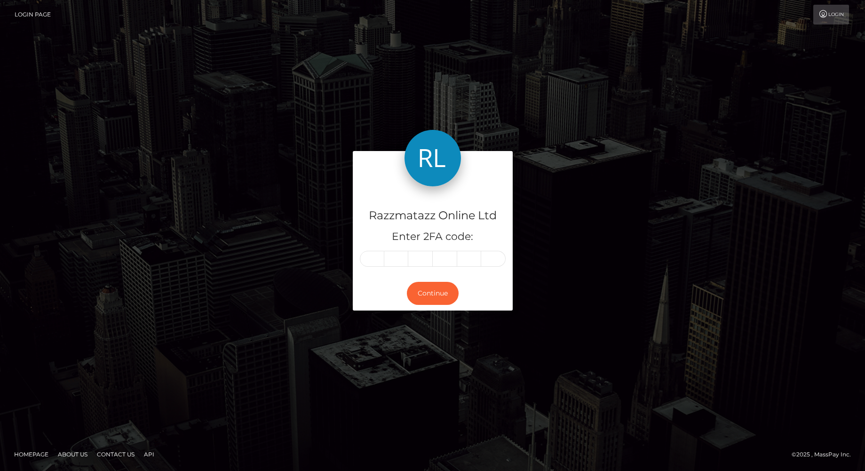 This screenshot has width=865, height=471. What do you see at coordinates (149, 454) in the screenshot?
I see `a: API` at bounding box center [149, 454].